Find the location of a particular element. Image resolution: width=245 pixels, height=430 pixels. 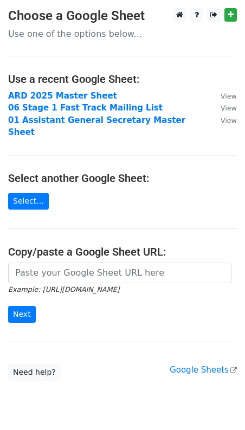

a: Google Sheets is located at coordinates (203, 370).